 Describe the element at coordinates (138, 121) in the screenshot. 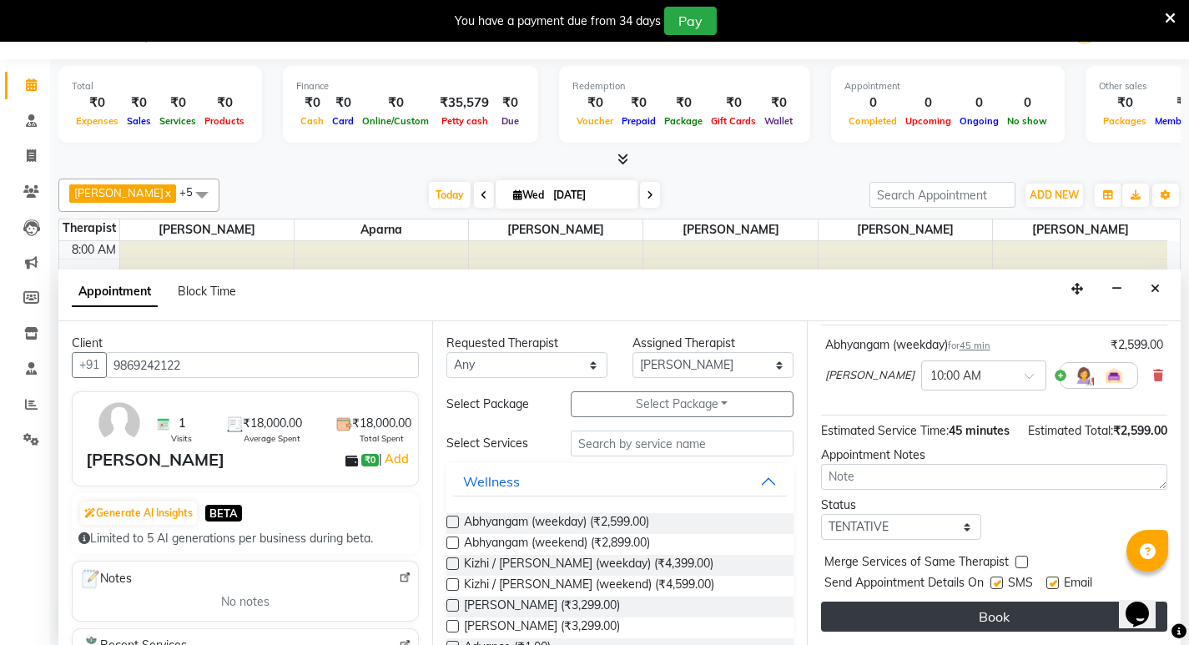

I see `span: Sales` at that location.